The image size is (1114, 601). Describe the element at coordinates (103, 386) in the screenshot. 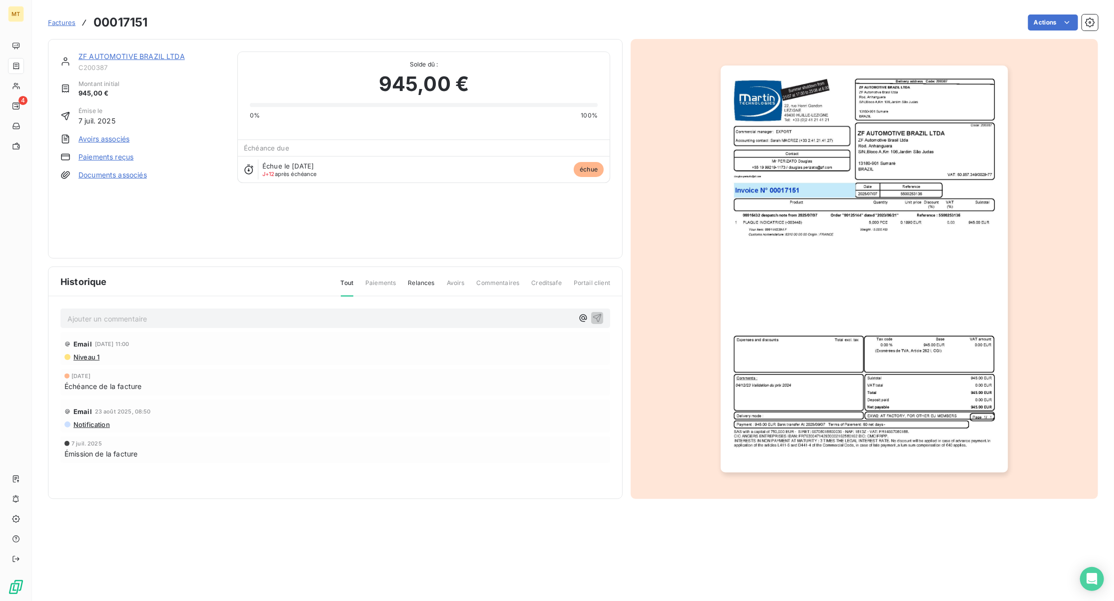

I see `span: Échéance de la facture` at that location.